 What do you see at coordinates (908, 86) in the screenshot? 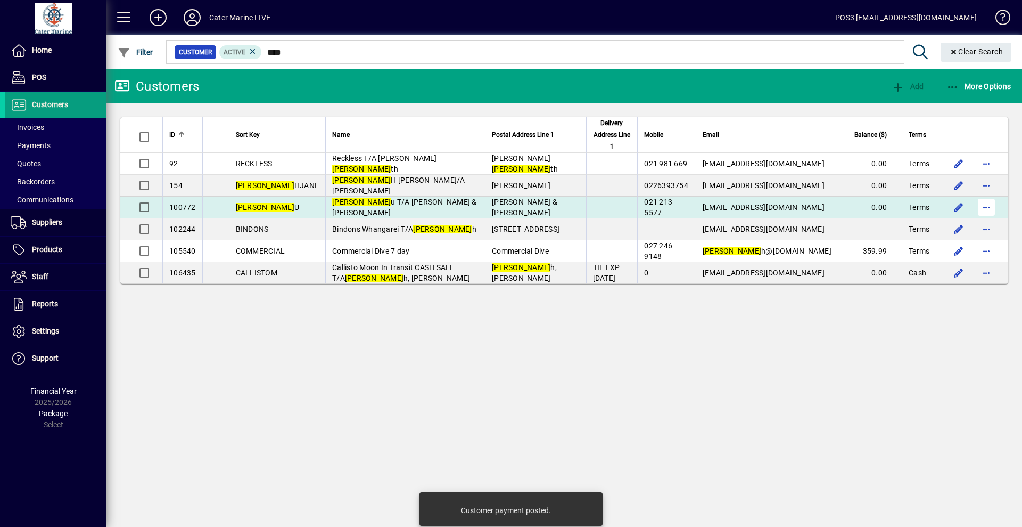
I see `span: Add` at bounding box center [908, 86].